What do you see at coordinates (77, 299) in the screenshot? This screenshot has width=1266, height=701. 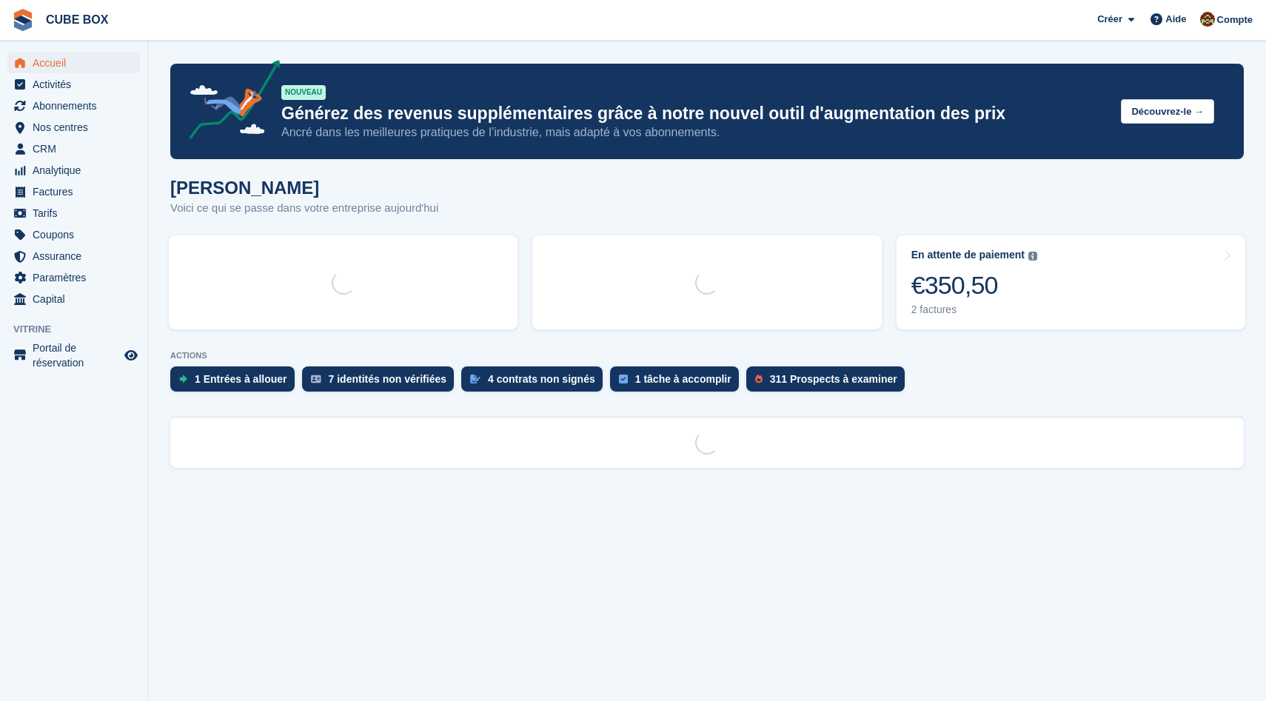 I see `span: Capital` at bounding box center [77, 299].